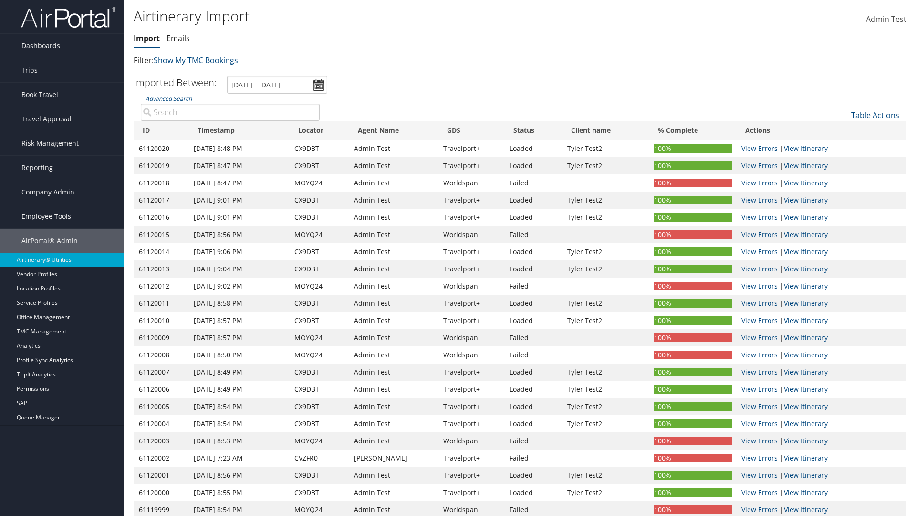 This screenshot has height=516, width=916. I want to click on td: 61120011, so click(161, 303).